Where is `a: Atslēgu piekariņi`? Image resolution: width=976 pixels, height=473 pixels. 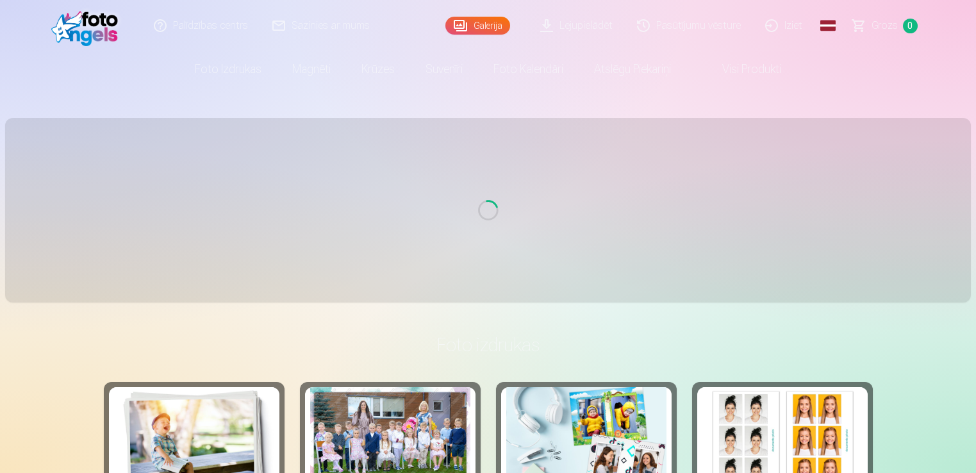
a: Atslēgu piekariņi is located at coordinates (632, 69).